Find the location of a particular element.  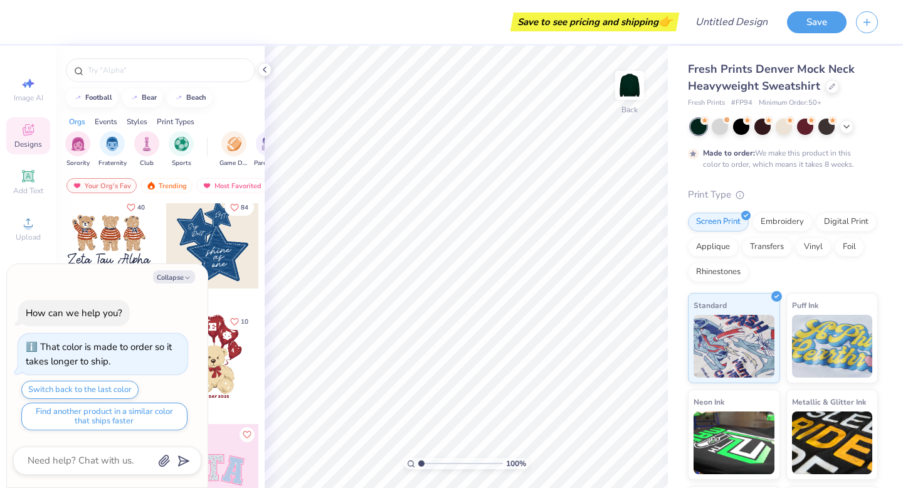

img: Sports Image is located at coordinates (181, 144).